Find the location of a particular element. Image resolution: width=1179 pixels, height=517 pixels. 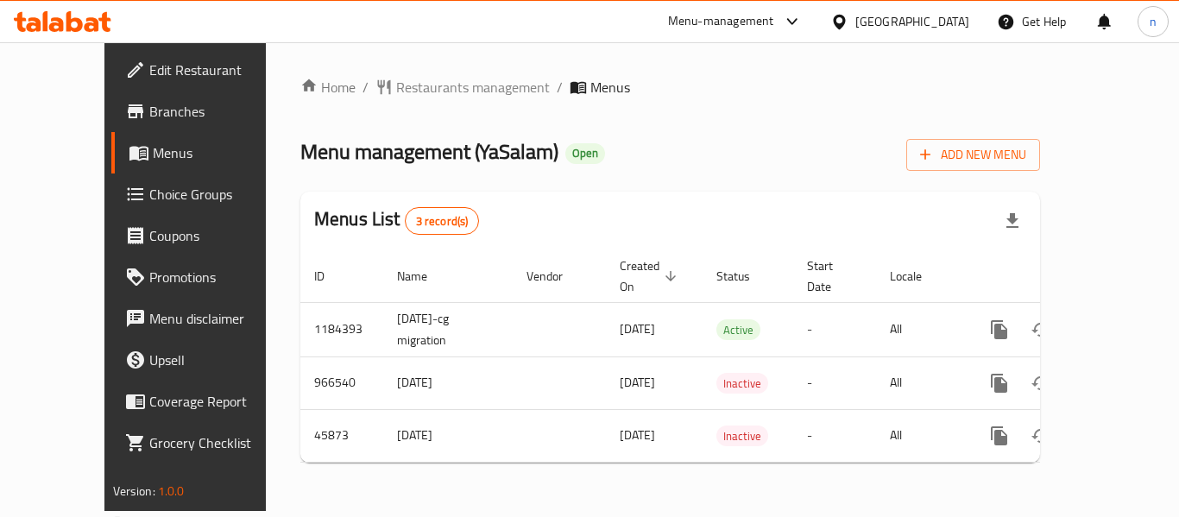

span: Menu disclaimer is located at coordinates (218, 319).